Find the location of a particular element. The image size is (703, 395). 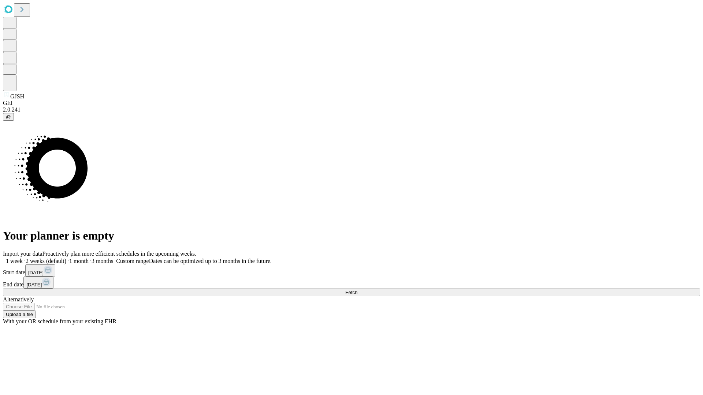

div: 2.0.241 is located at coordinates (351, 110).